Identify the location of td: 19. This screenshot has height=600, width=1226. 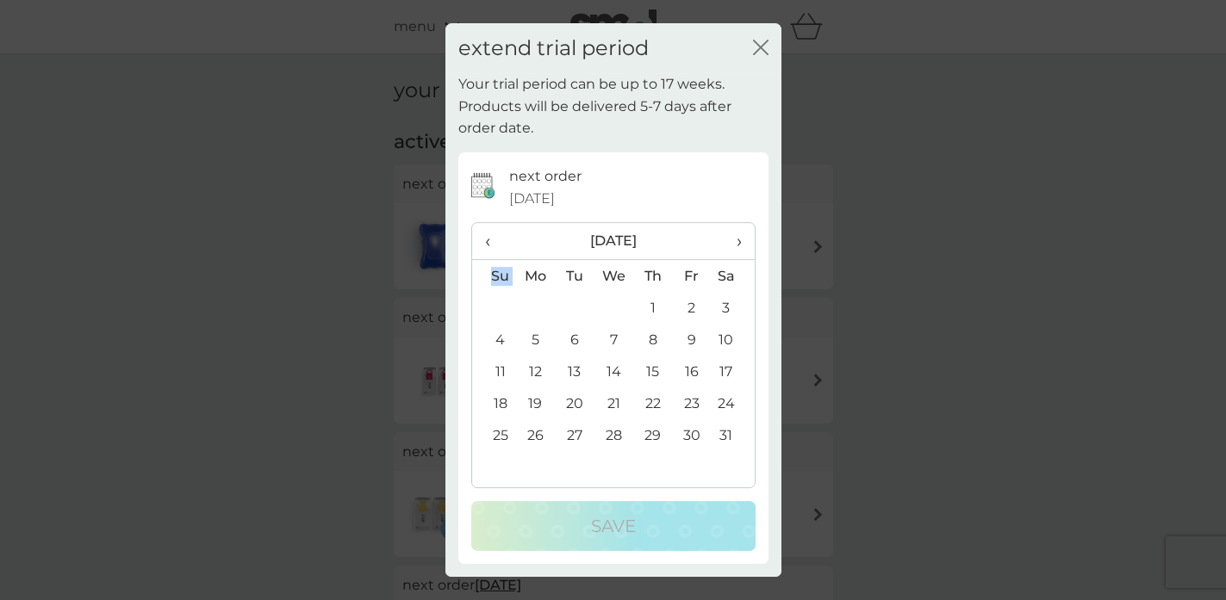
(536, 403).